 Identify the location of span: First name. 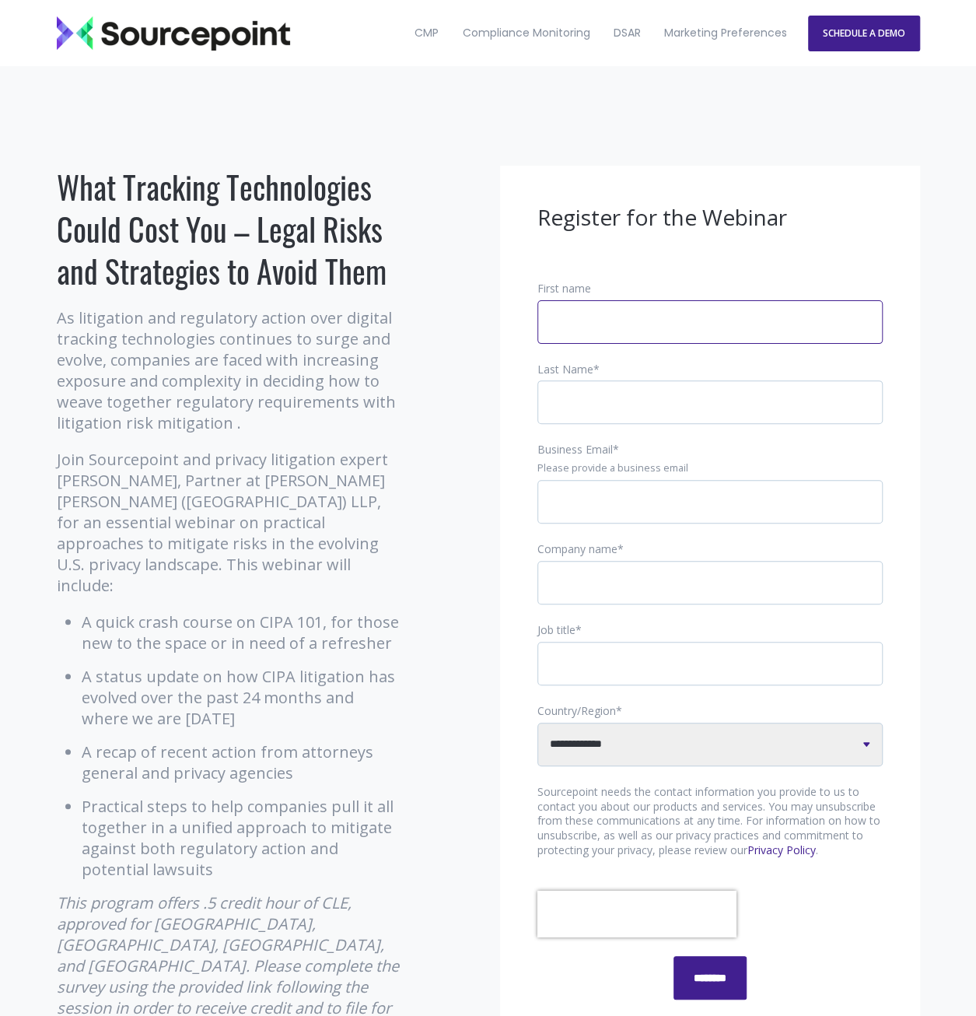
(564, 288).